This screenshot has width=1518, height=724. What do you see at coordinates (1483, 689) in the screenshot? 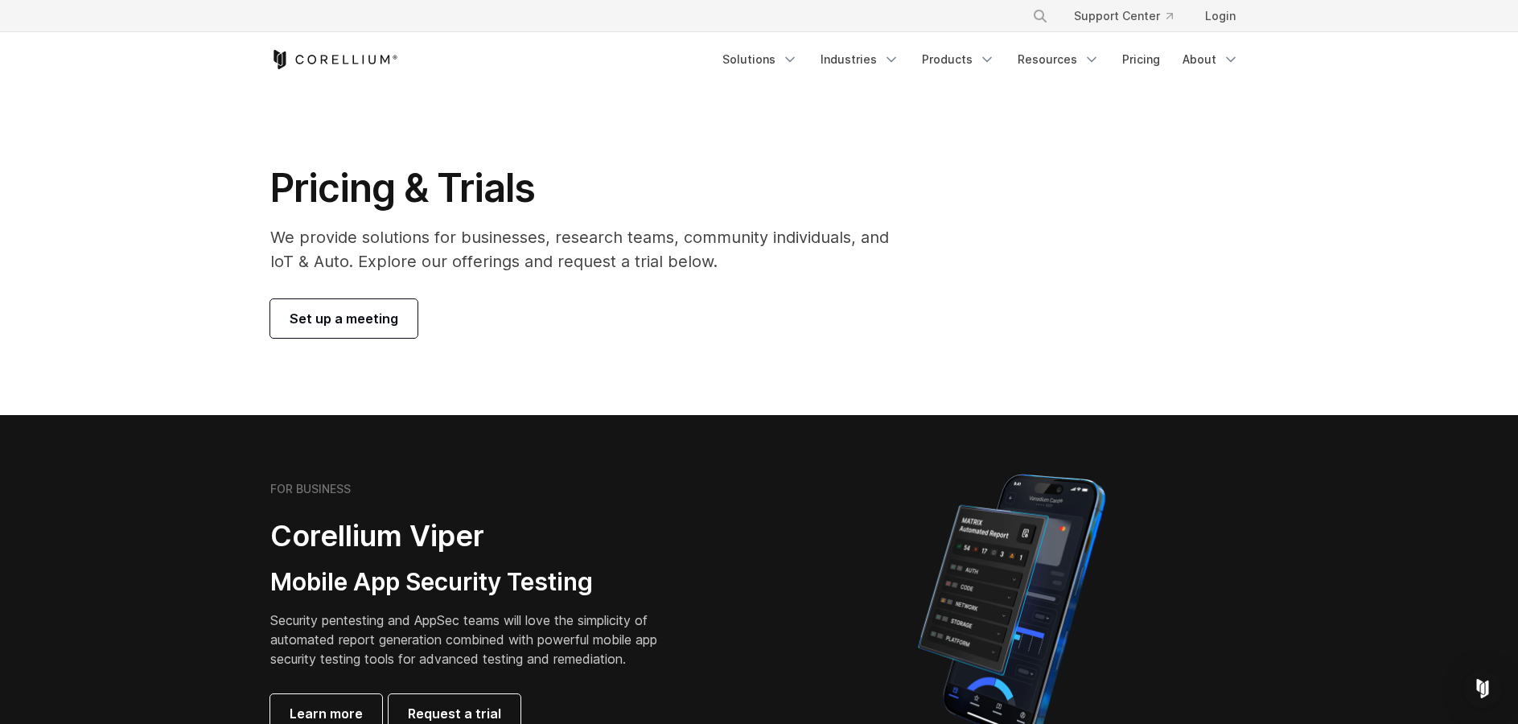
I see `div: Open Intercom Messenger` at bounding box center [1483, 689].